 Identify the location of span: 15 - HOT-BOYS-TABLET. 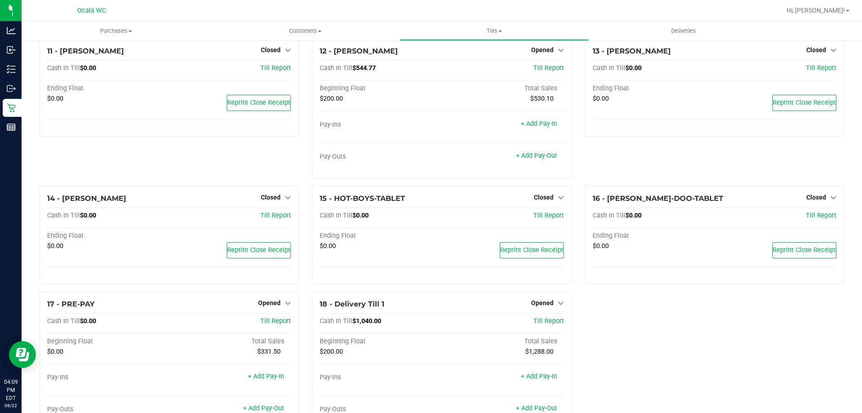
(362, 198).